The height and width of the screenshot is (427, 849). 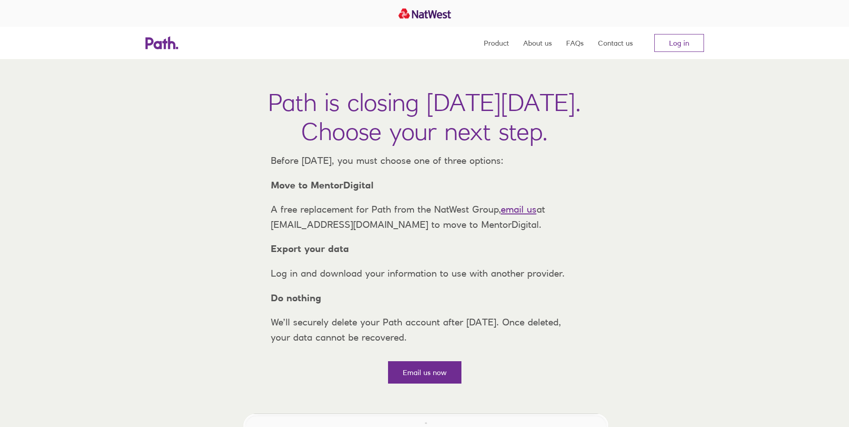 What do you see at coordinates (518, 209) in the screenshot?
I see `a: email us` at bounding box center [518, 209].